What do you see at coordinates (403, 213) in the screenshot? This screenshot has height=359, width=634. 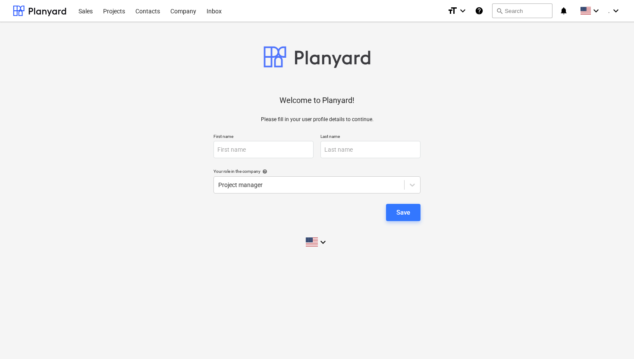 I see `button: Save` at bounding box center [403, 213].